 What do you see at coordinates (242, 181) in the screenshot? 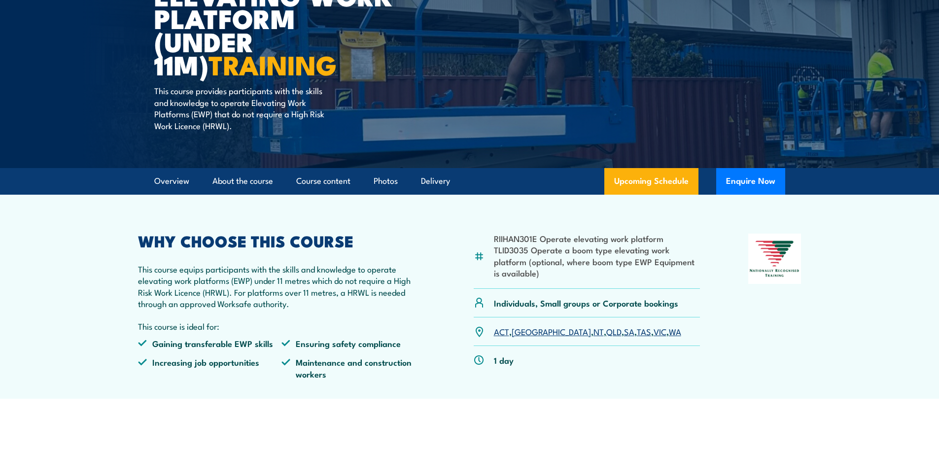
I see `a: About the course` at bounding box center [242, 181].